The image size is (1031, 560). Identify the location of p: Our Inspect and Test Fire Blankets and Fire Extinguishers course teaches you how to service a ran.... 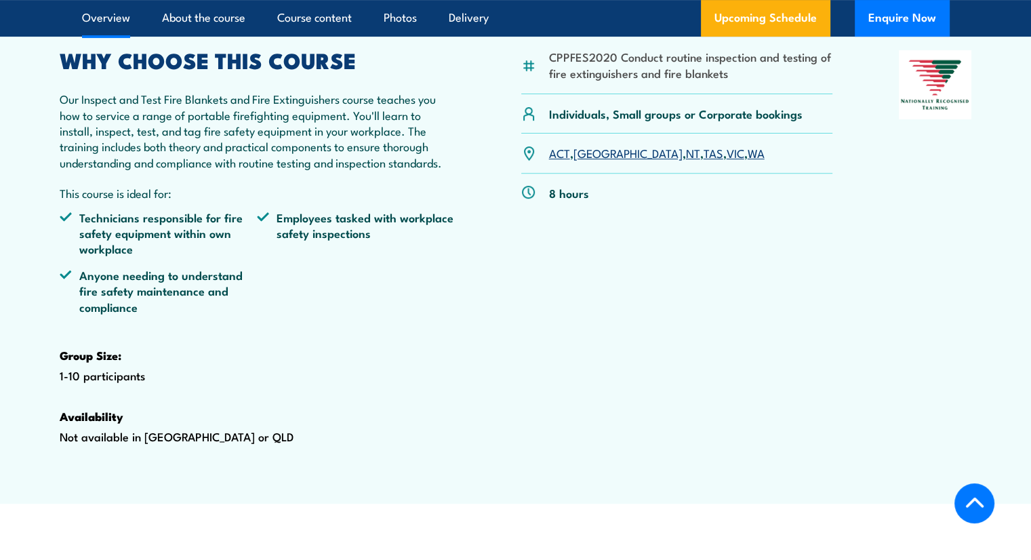
(258, 130).